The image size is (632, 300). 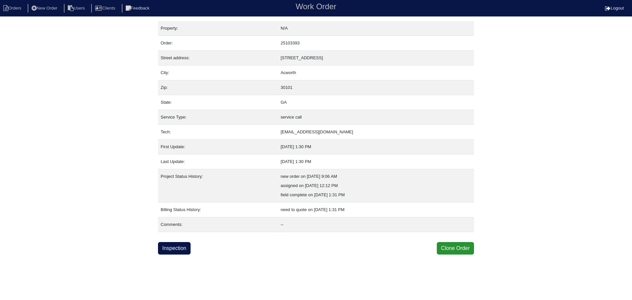 I want to click on td: Property:, so click(x=218, y=28).